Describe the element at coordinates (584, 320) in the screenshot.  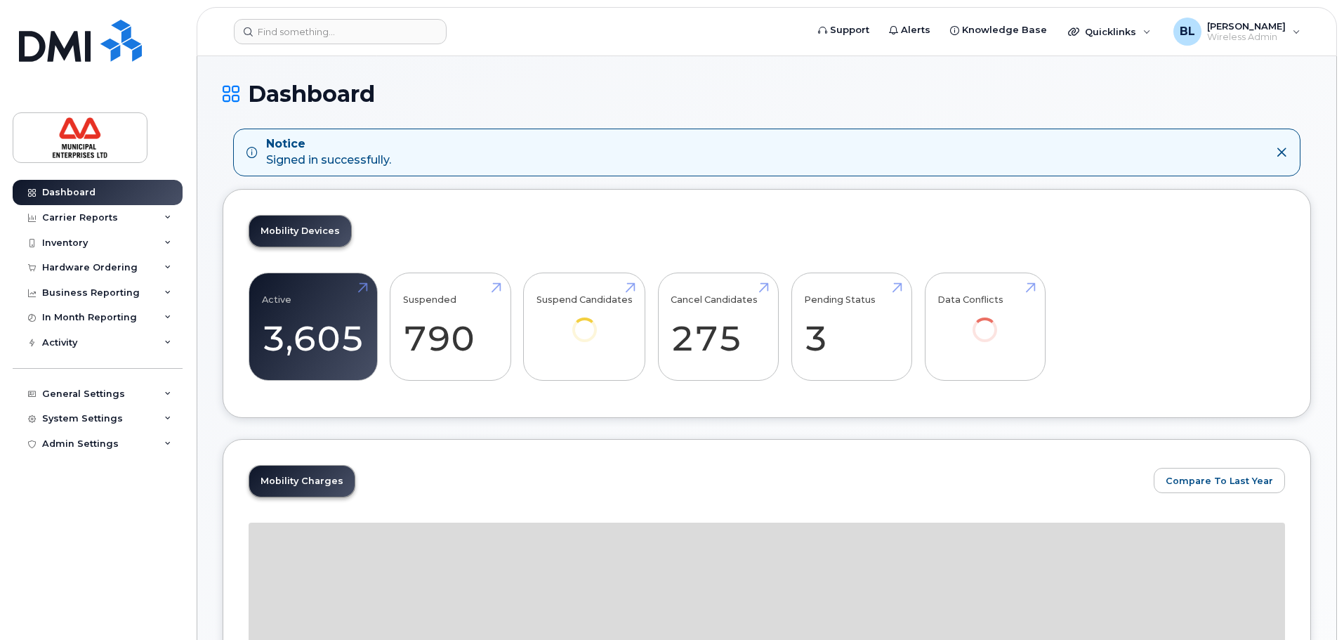
I see `a: Suspend Candidates` at that location.